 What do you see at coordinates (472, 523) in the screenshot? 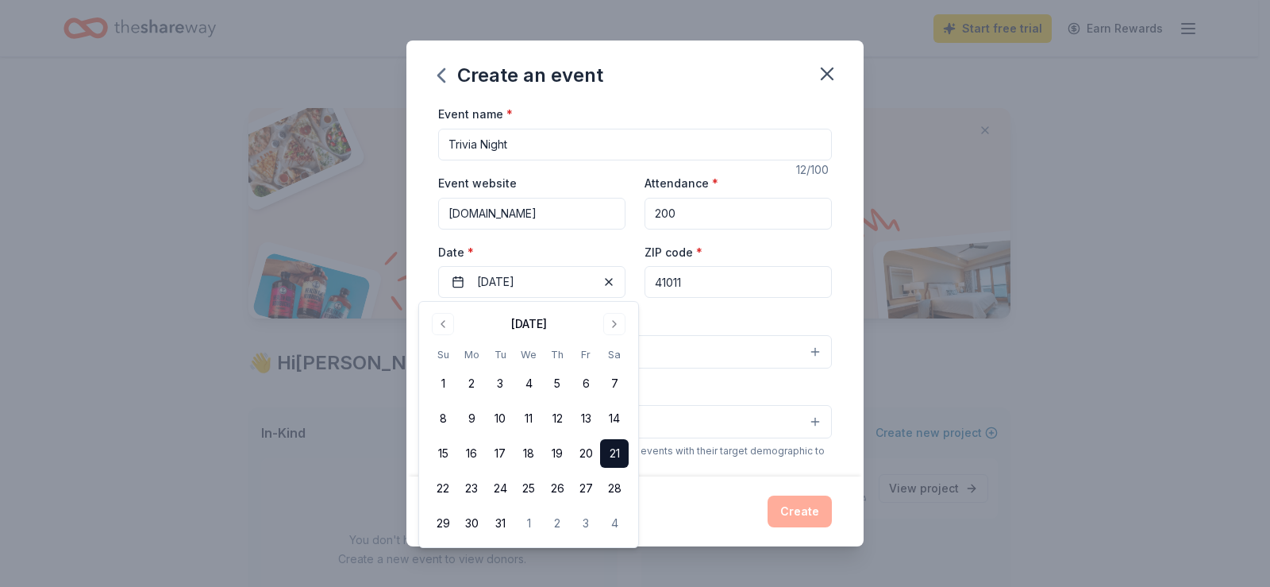
I see `button: 30` at bounding box center [472, 523].